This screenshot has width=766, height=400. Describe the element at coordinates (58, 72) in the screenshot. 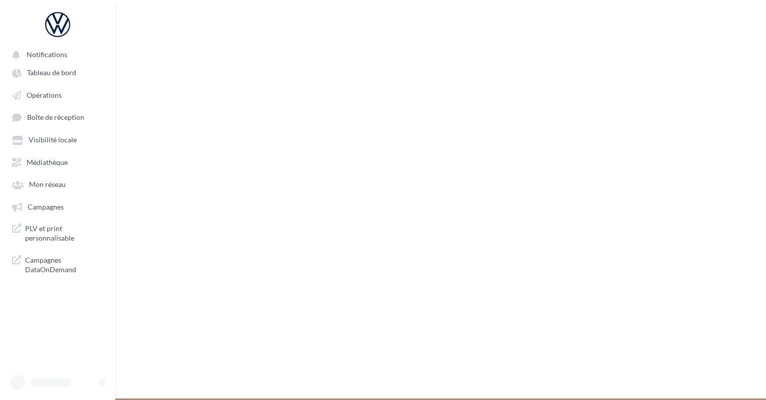

I see `a: Tableau de bord` at that location.